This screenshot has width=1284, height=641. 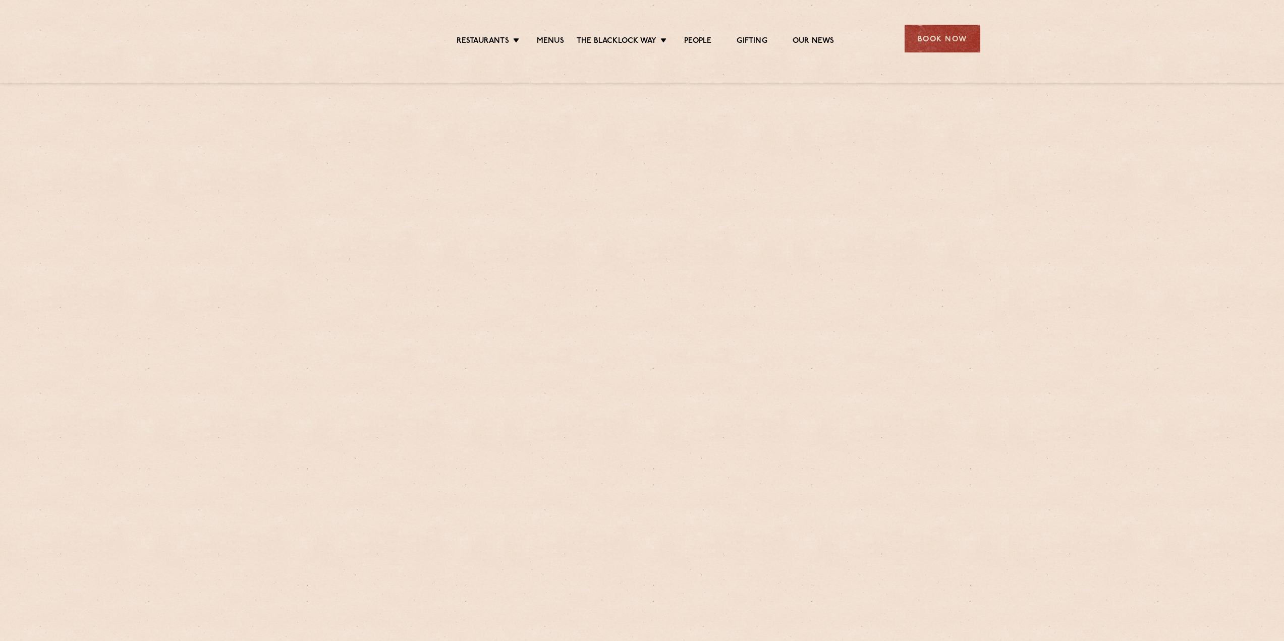 What do you see at coordinates (616, 41) in the screenshot?
I see `a: The Blacklock Way` at bounding box center [616, 41].